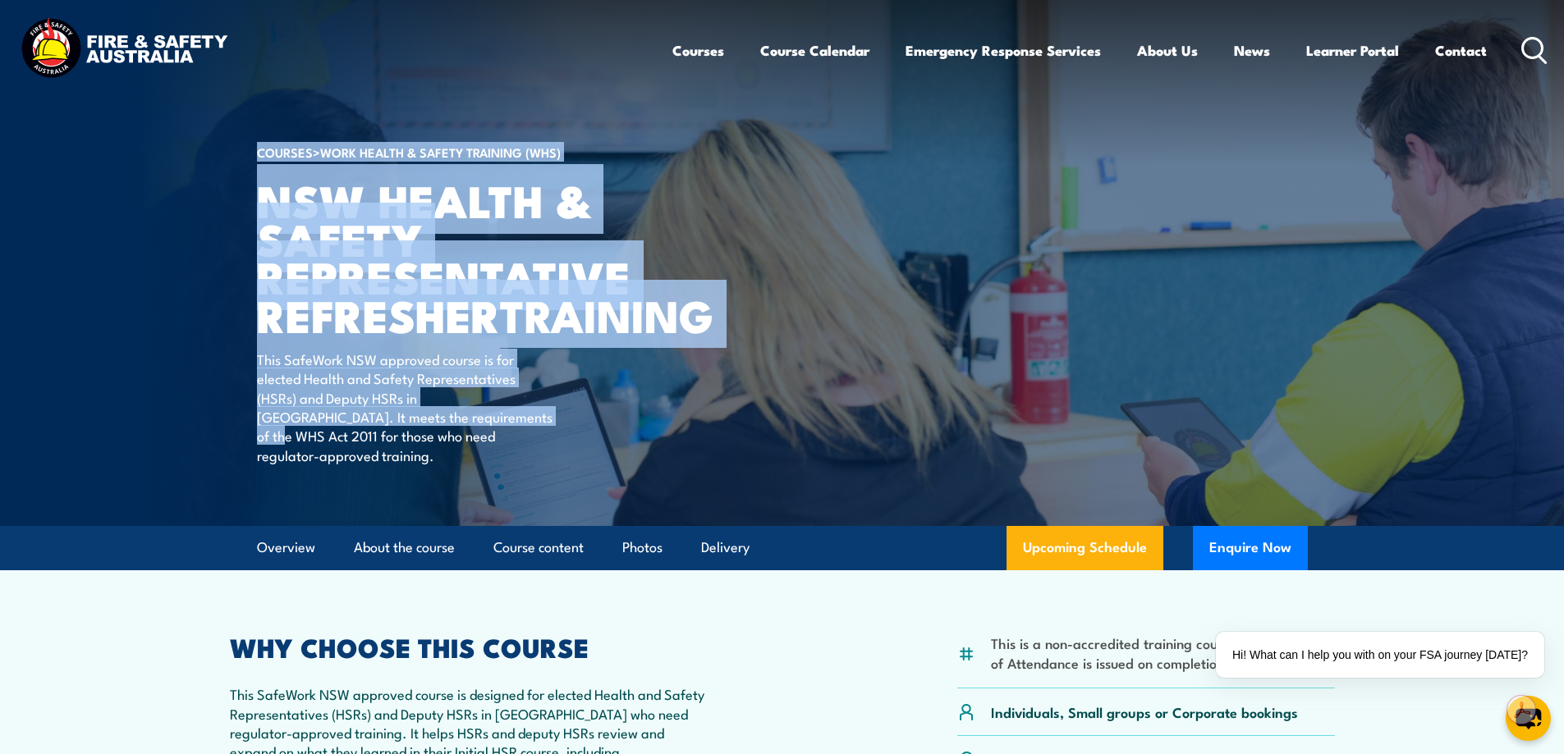 Image resolution: width=1564 pixels, height=754 pixels. What do you see at coordinates (538, 548) in the screenshot?
I see `a: Course content` at bounding box center [538, 548].